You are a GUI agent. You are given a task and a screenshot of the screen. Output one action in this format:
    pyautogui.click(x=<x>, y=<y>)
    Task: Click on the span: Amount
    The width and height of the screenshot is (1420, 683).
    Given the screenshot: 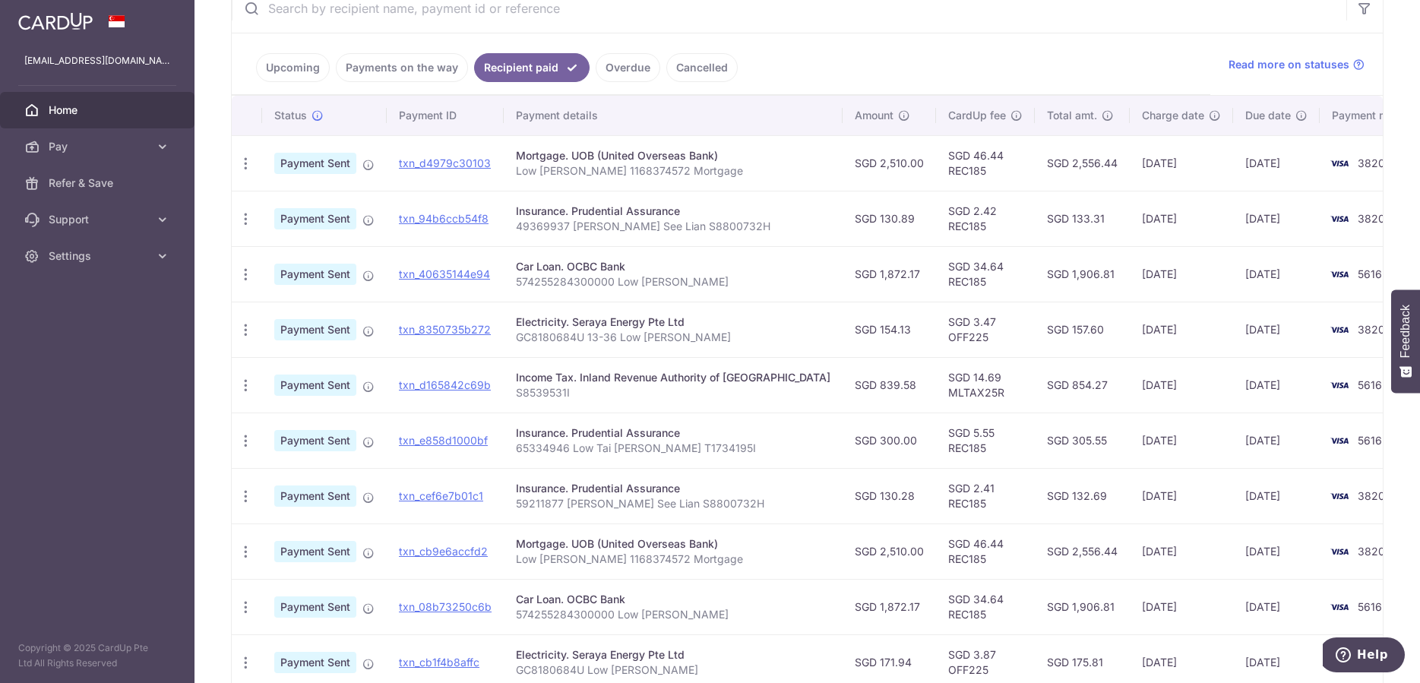 What is the action you would take?
    pyautogui.click(x=874, y=116)
    